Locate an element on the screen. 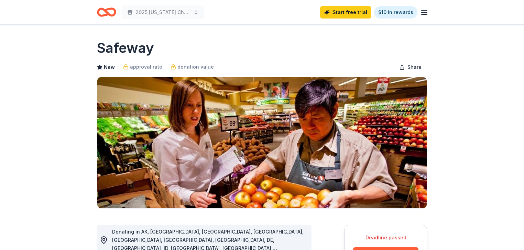  span: donation value is located at coordinates (195, 67).